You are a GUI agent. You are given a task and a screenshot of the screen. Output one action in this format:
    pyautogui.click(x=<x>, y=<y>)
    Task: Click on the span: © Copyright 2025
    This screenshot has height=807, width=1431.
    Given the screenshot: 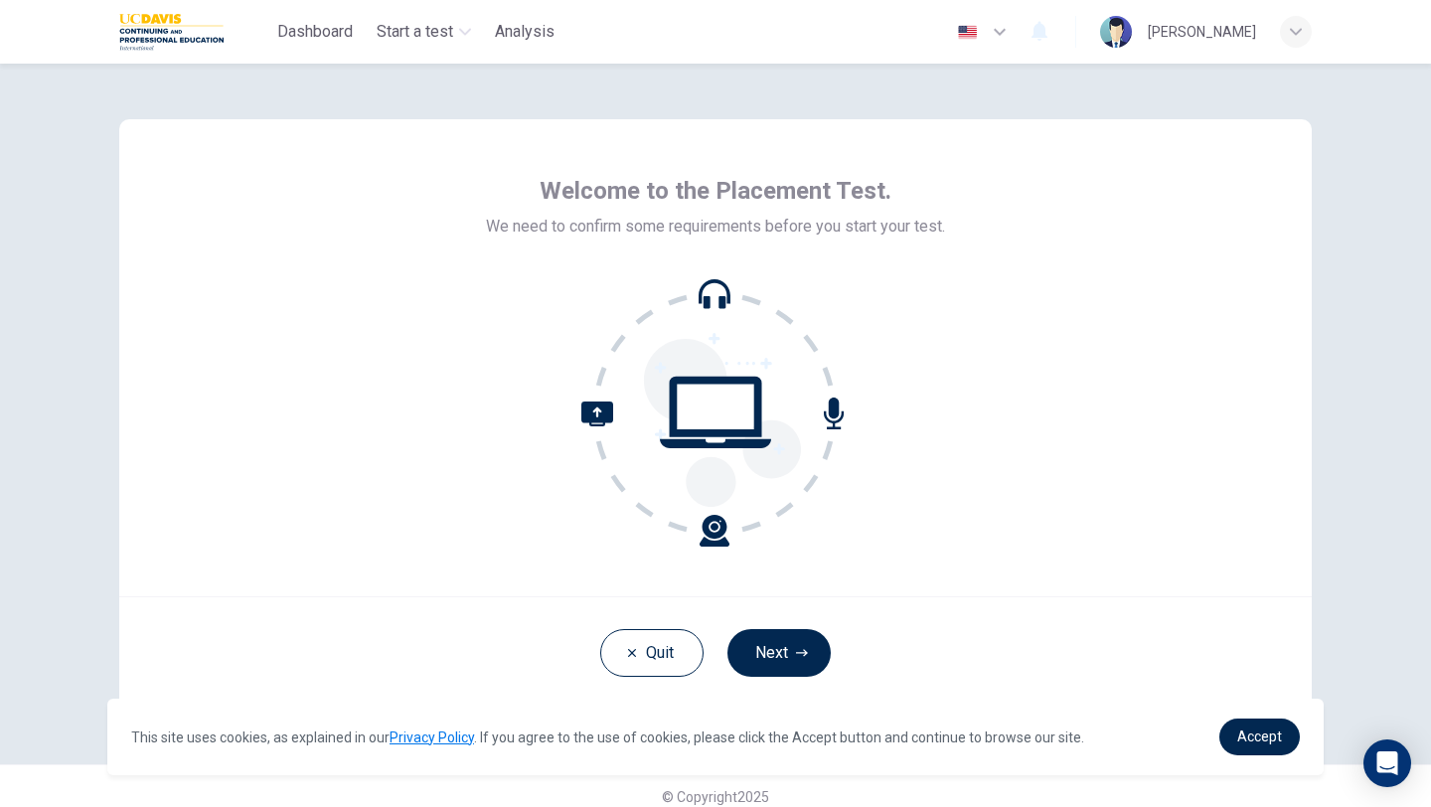 What is the action you would take?
    pyautogui.click(x=715, y=797)
    